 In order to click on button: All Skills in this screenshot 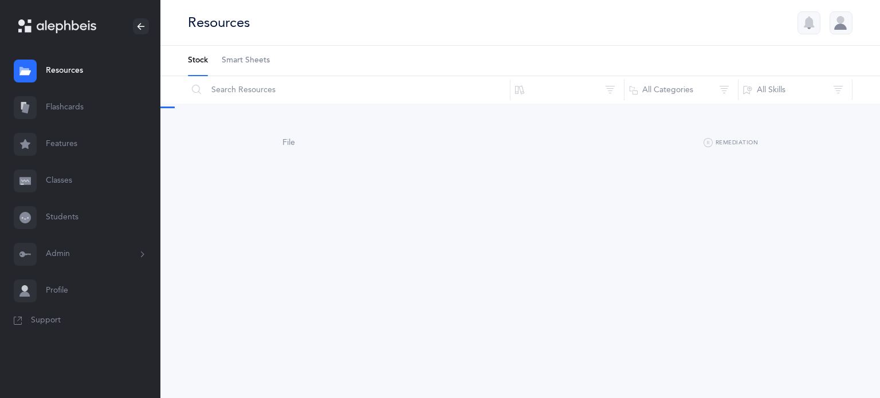, I will do `click(795, 90)`.